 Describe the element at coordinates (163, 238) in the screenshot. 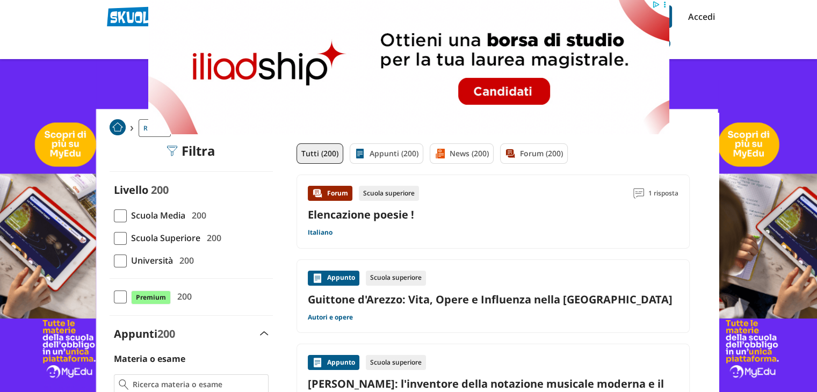

I see `span: Scuola Superiore` at that location.